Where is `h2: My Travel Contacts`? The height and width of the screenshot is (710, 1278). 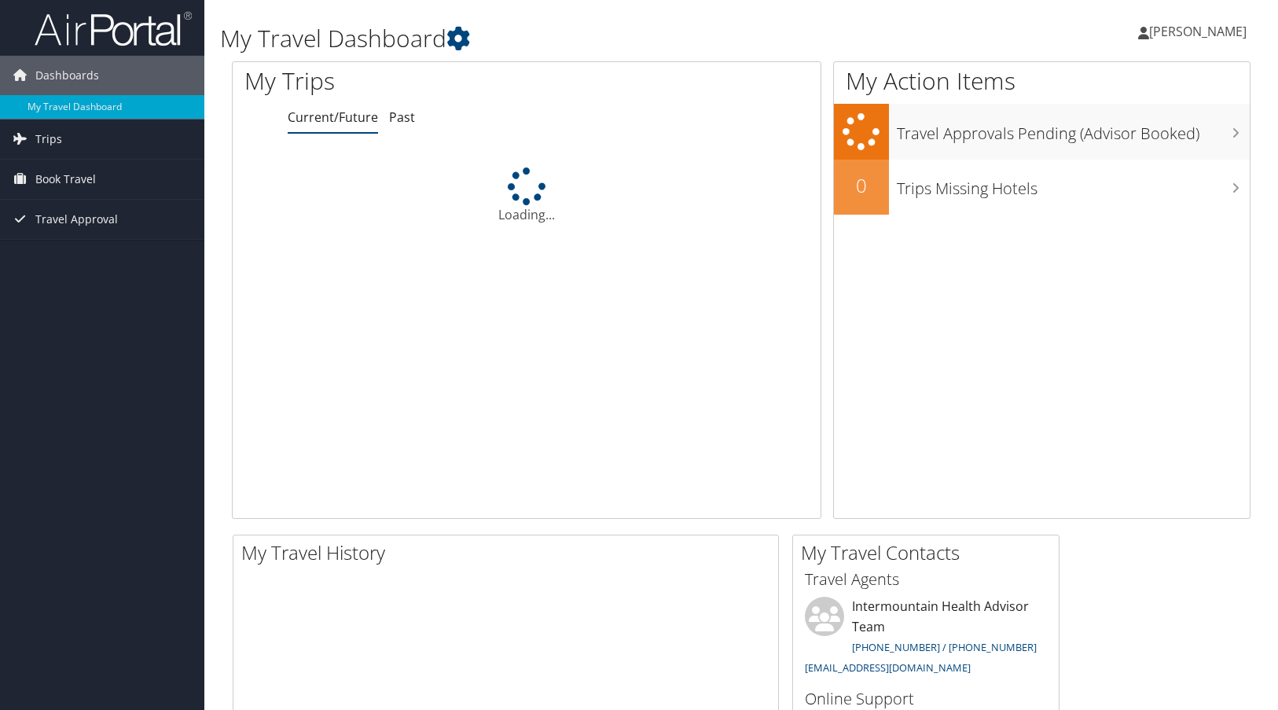
h2: My Travel Contacts is located at coordinates (930, 552).